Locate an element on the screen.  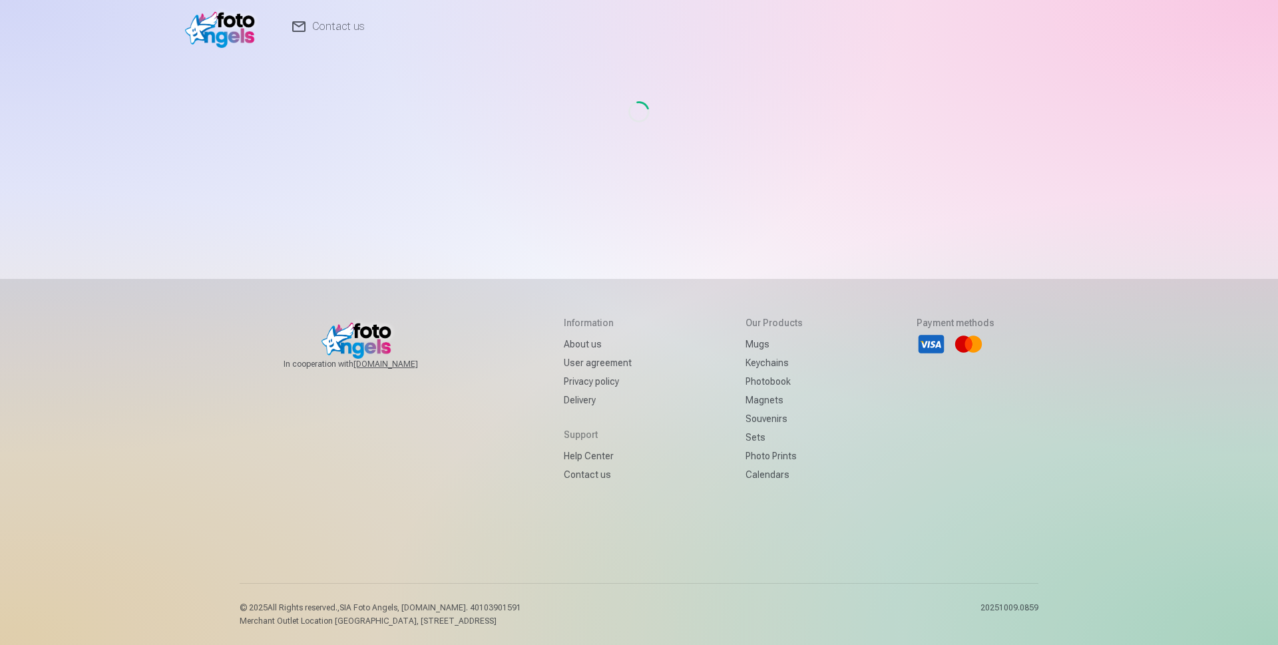
a: User agreement is located at coordinates (598, 363).